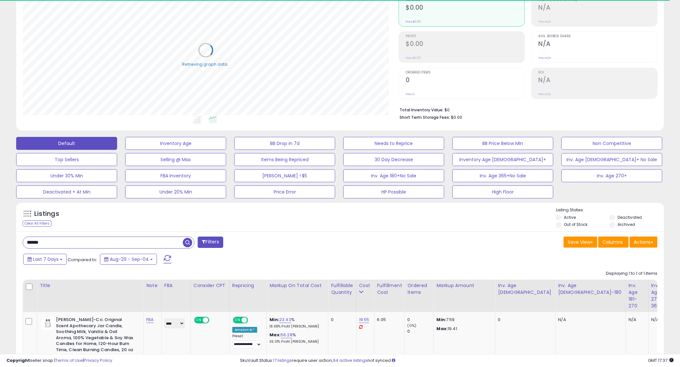 This screenshot has width=680, height=367. What do you see at coordinates (581, 242) in the screenshot?
I see `button: Save View` at bounding box center [581, 242].